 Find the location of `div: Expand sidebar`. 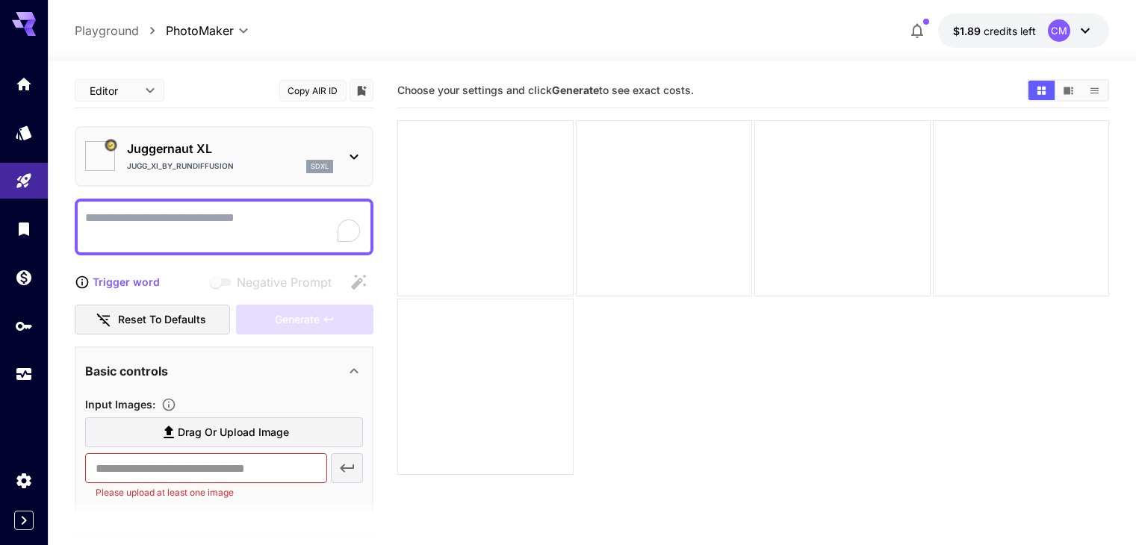

div: Expand sidebar is located at coordinates (24, 521).